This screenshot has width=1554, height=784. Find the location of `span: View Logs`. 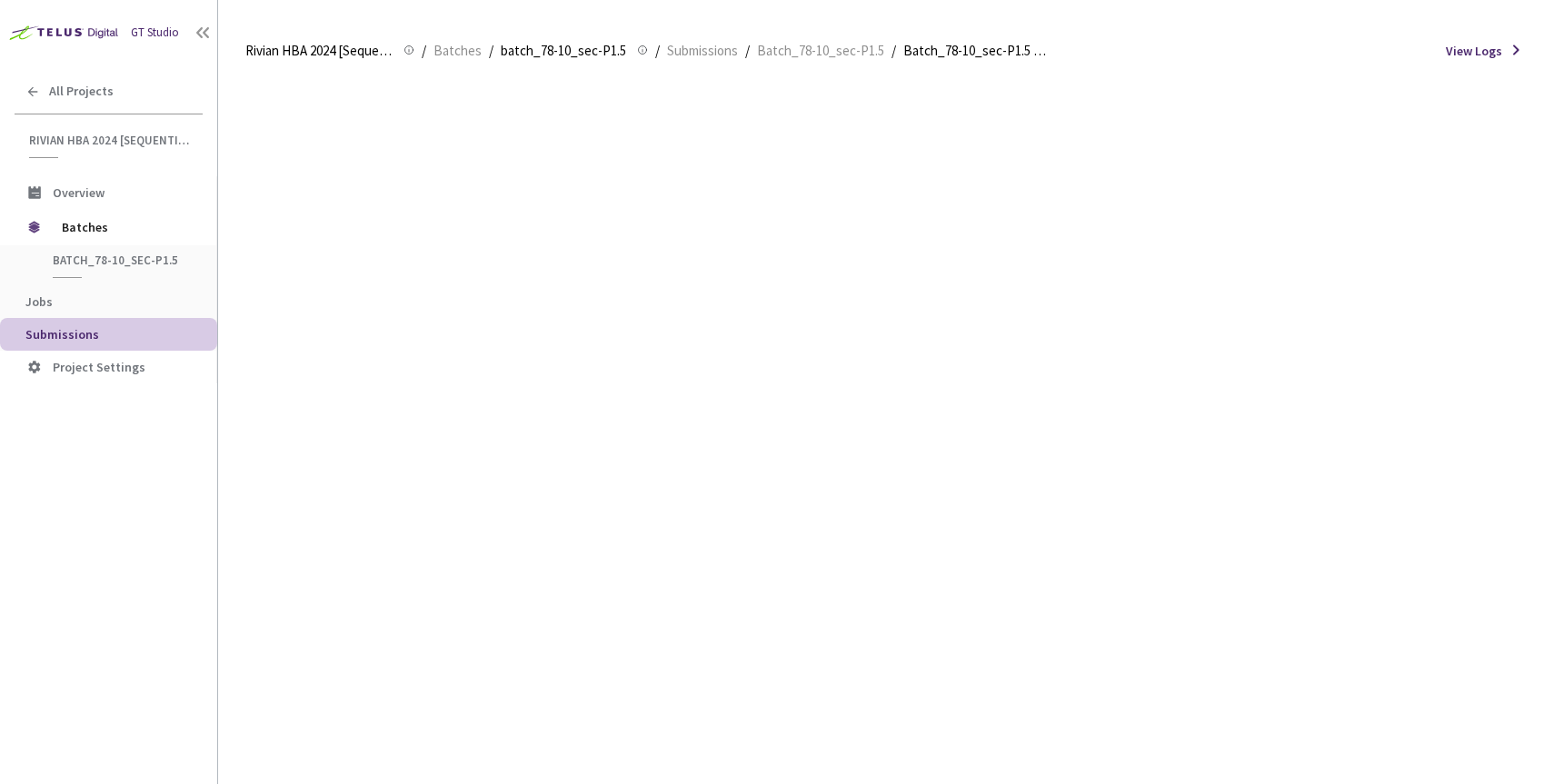

span: View Logs is located at coordinates (1474, 51).